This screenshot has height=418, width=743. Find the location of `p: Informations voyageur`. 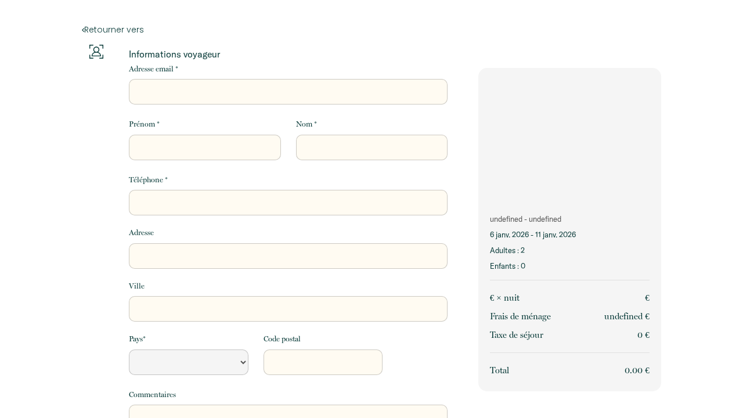

p: Informations voyageur is located at coordinates (288, 54).